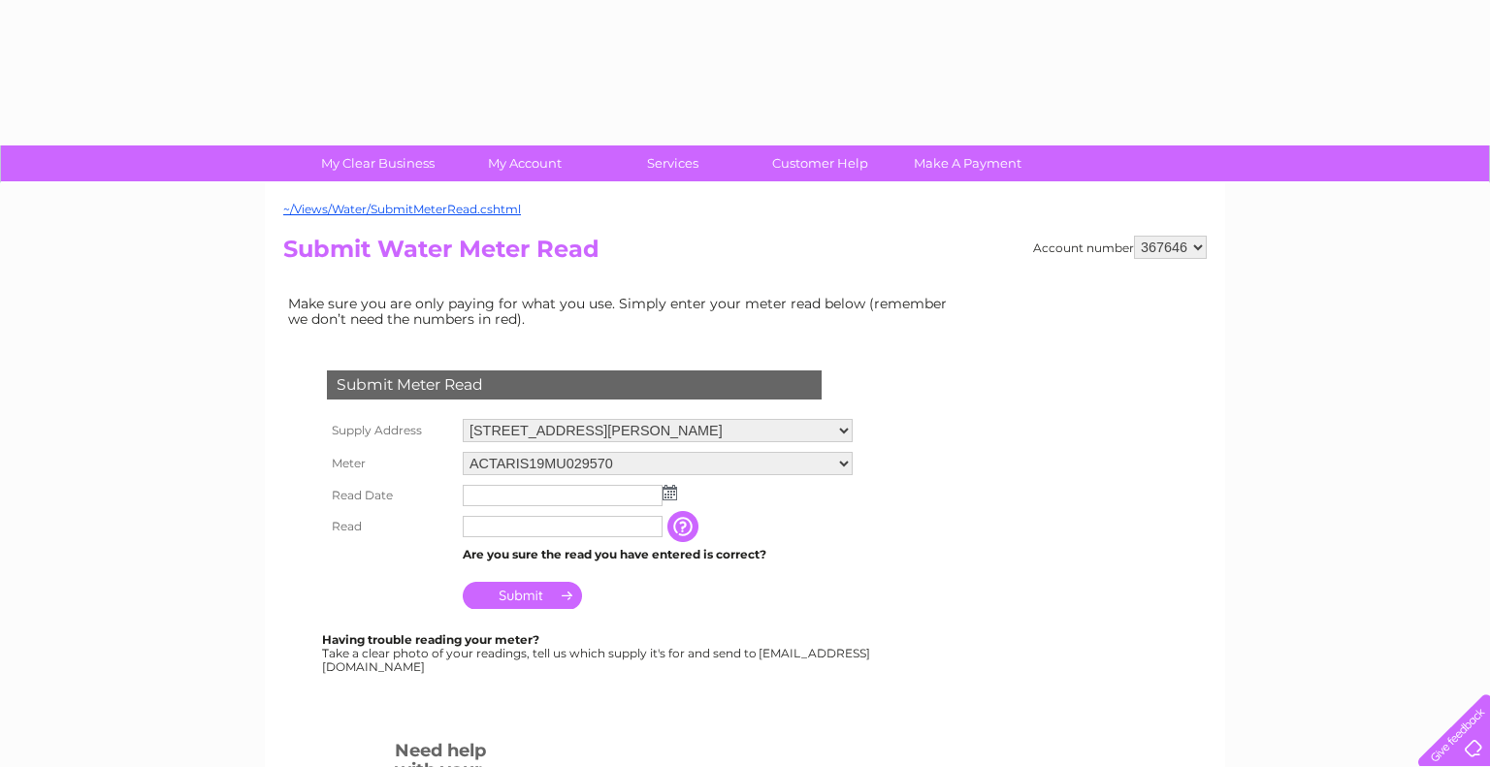 The image size is (1490, 767). Describe the element at coordinates (401, 208) in the screenshot. I see `a: ~/Views/Water/SubmitMeterRead.cshtml` at that location.